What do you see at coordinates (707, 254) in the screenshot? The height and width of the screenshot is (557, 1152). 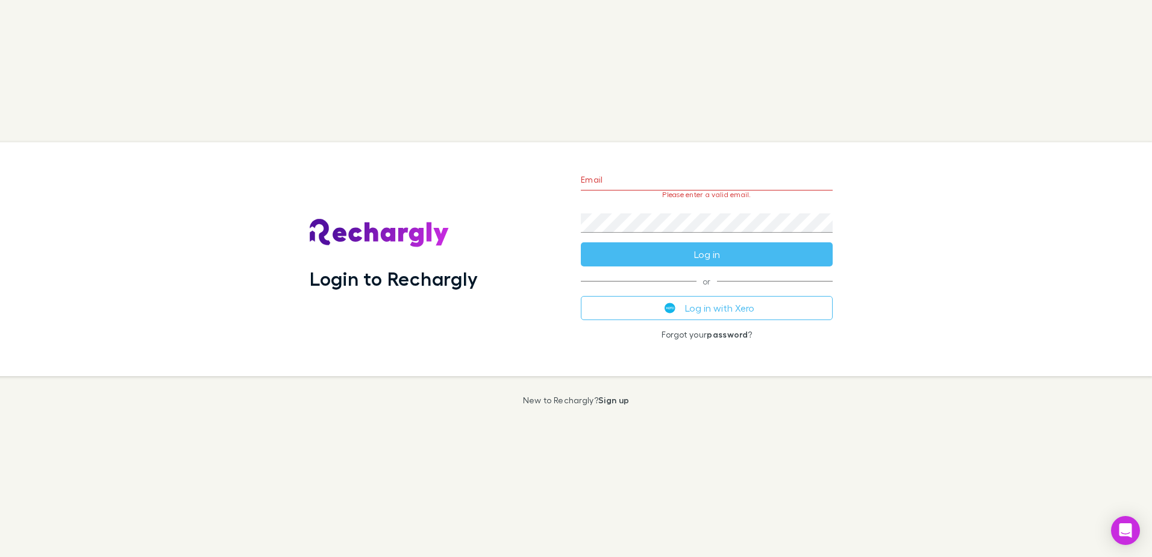 I see `button: Log in` at bounding box center [707, 254].